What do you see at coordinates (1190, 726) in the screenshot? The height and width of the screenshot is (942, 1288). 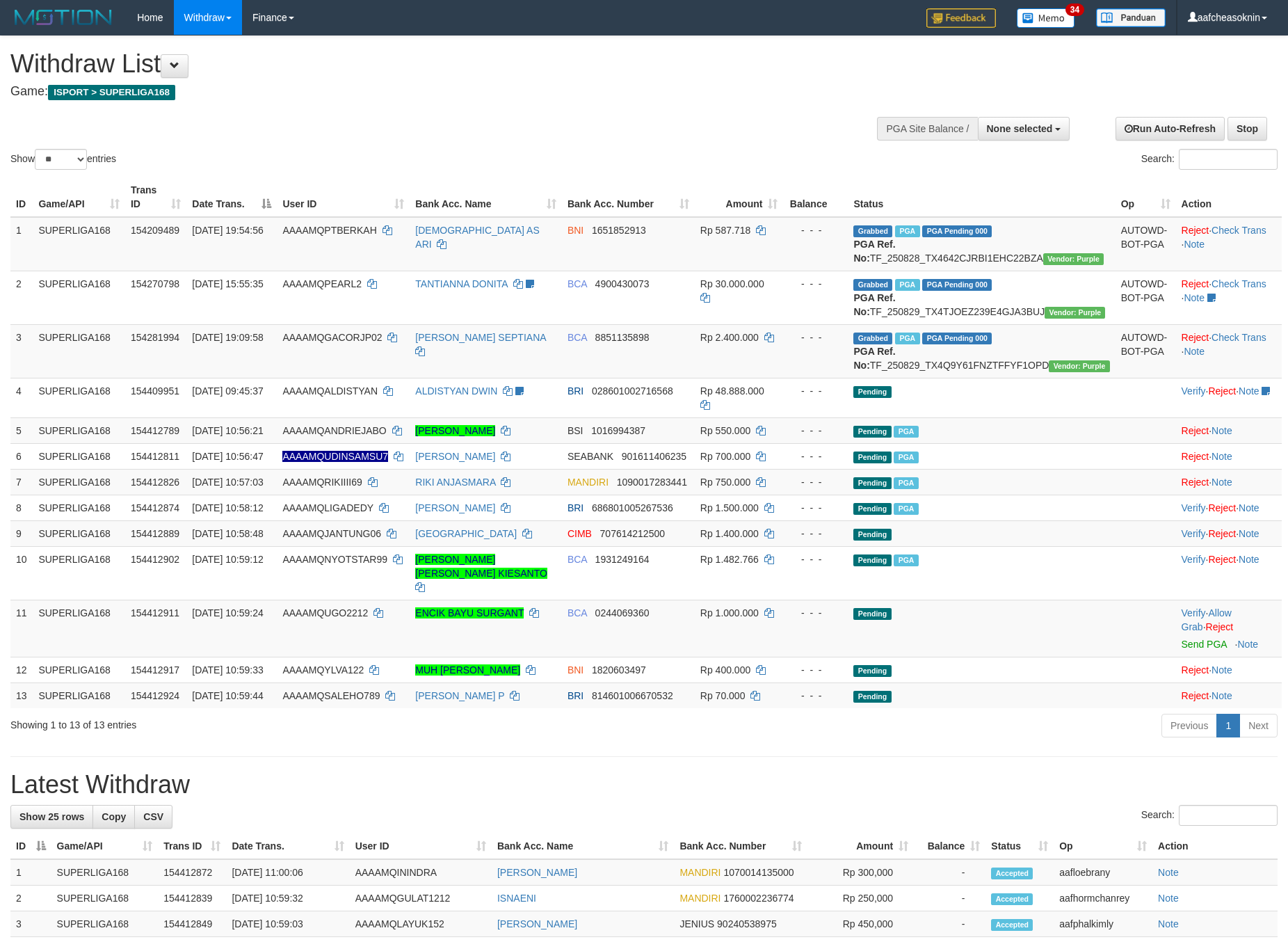 I see `a: Previous` at bounding box center [1190, 726].